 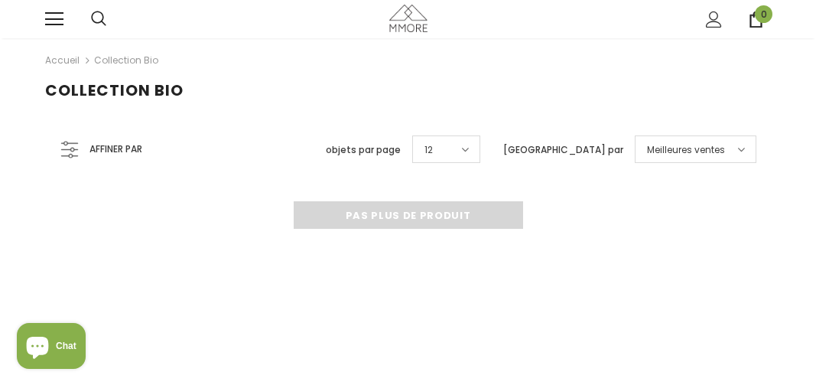 I want to click on span: Meilleures ventes, so click(x=686, y=150).